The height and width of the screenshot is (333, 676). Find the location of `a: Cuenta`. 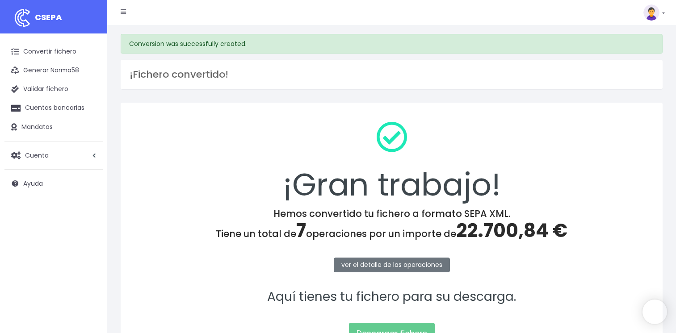

a: Cuenta is located at coordinates (54, 155).